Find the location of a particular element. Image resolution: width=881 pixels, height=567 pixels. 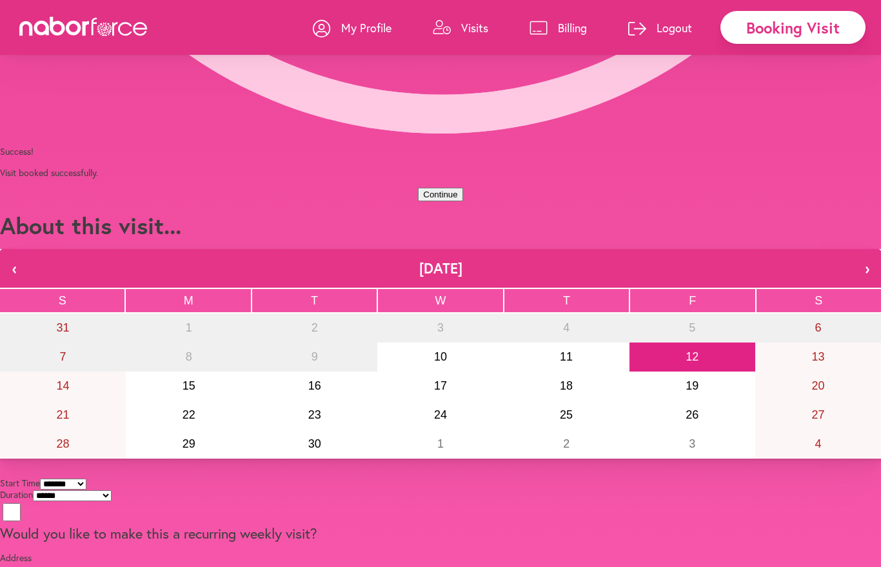

abbr: September 26, 2025 is located at coordinates (692, 415).